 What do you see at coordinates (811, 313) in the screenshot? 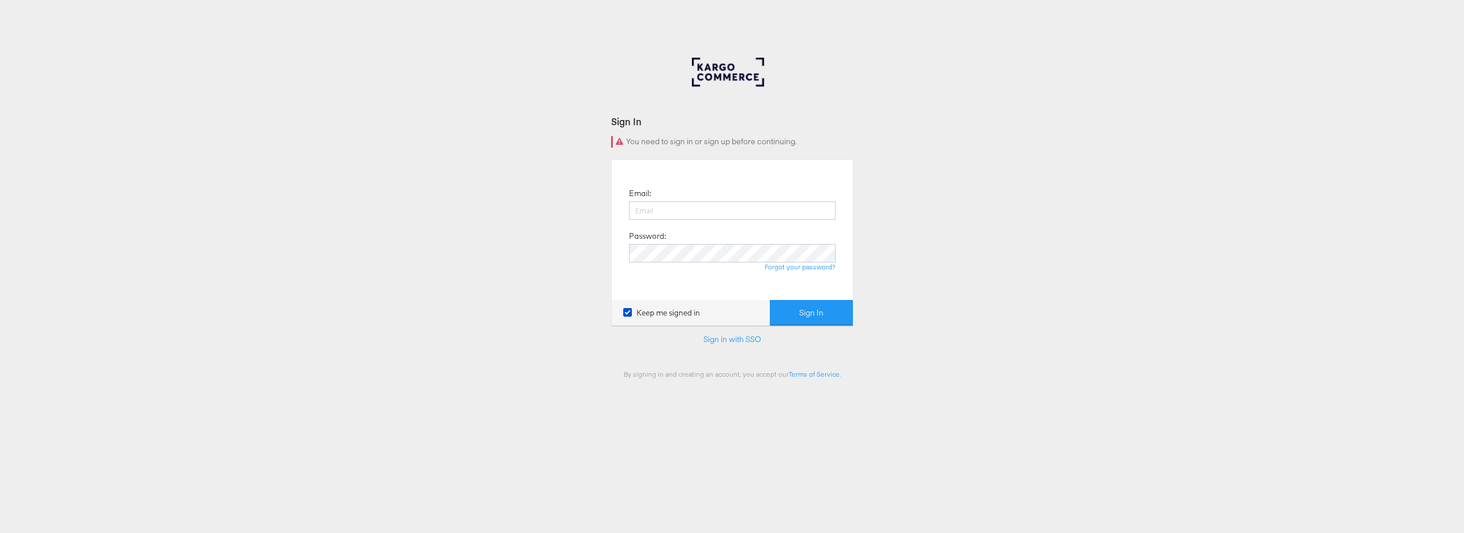
I see `button: Sign In` at bounding box center [811, 313].